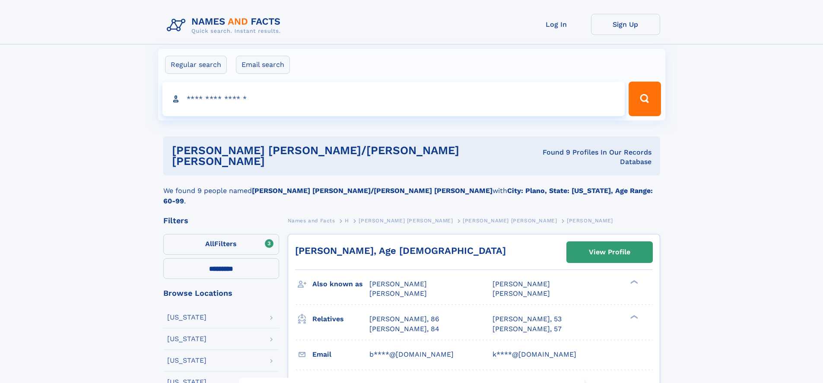  I want to click on label: Email search, so click(263, 65).